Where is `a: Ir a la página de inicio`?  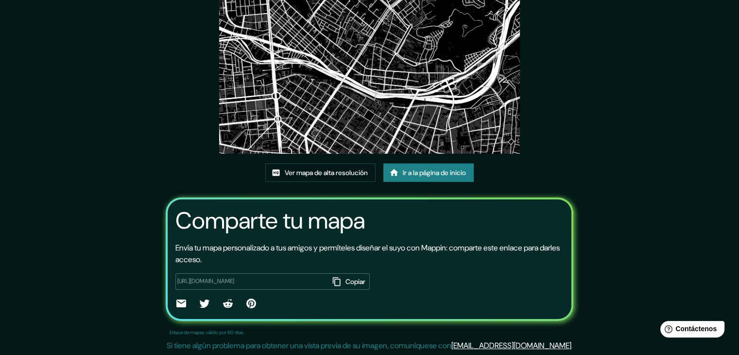
a: Ir a la página de inicio is located at coordinates (429, 173).